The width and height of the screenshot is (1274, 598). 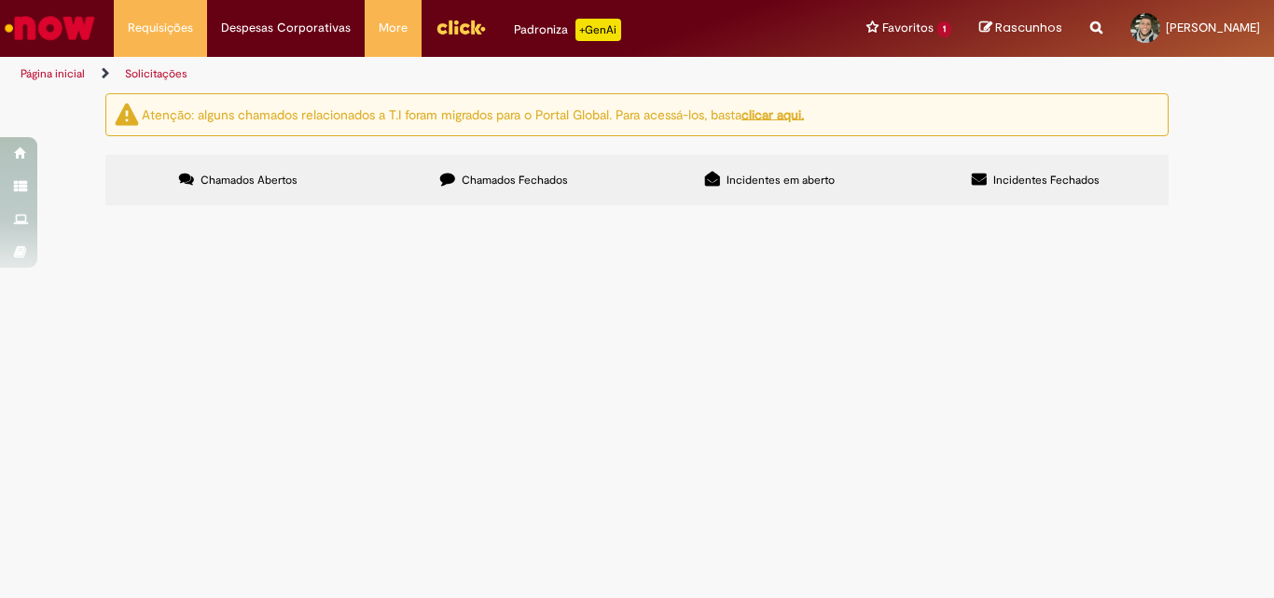 What do you see at coordinates (944, 29) in the screenshot?
I see `span: 1` at bounding box center [944, 29].